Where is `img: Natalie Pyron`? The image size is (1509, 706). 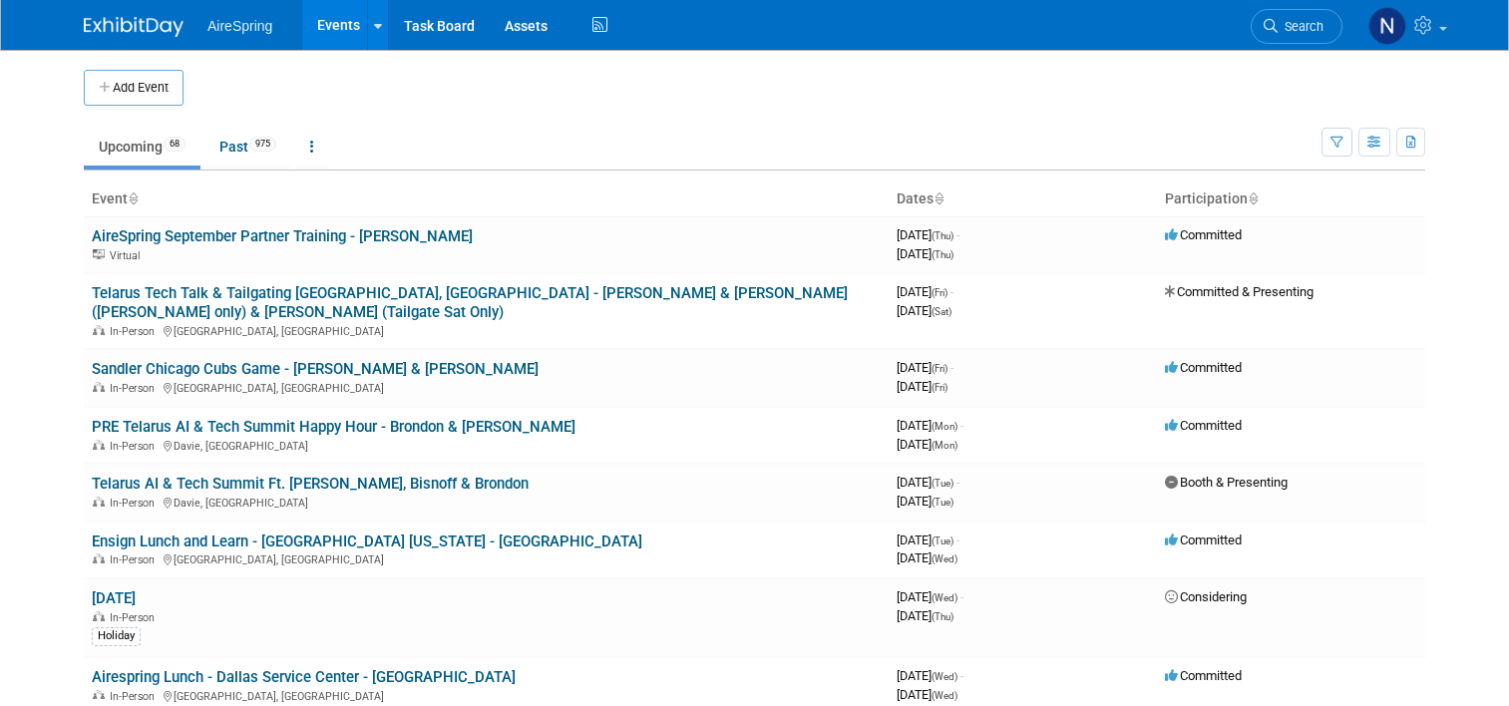
img: Natalie Pyron is located at coordinates (1387, 26).